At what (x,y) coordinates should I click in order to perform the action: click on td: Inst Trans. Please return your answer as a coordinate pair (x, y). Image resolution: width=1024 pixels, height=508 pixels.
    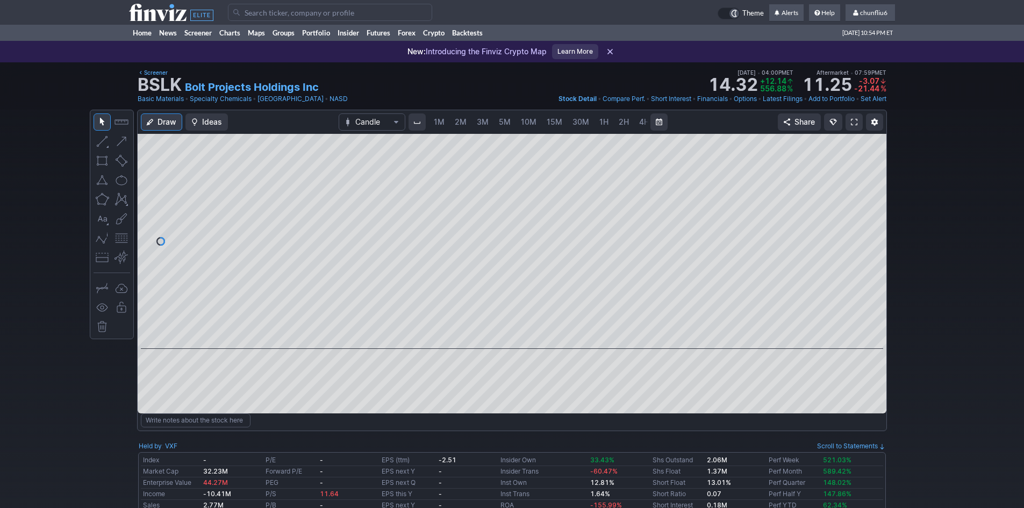
    Looking at the image, I should click on (543, 494).